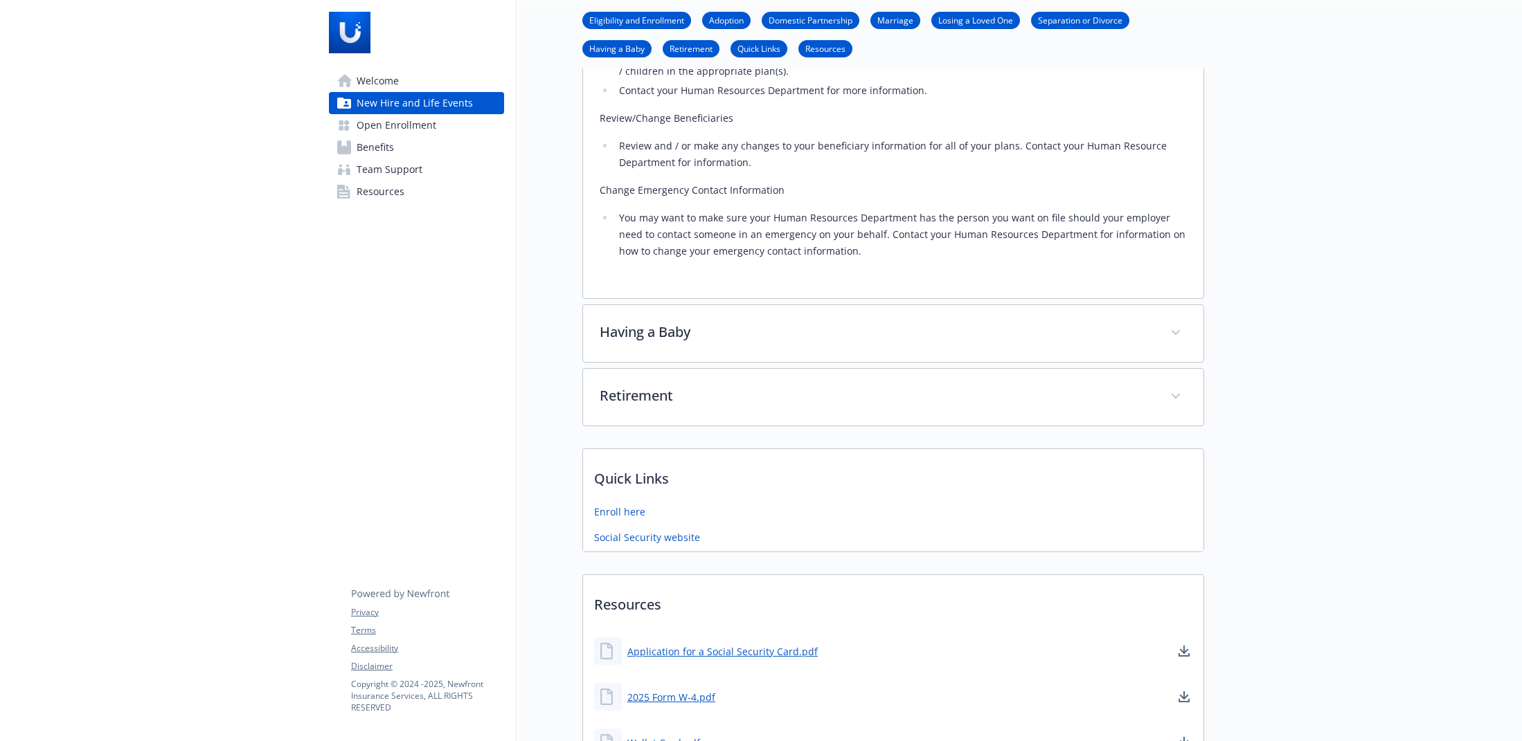 The height and width of the screenshot is (741, 1522). What do you see at coordinates (415, 103) in the screenshot?
I see `span: New Hire and Life Events` at bounding box center [415, 103].